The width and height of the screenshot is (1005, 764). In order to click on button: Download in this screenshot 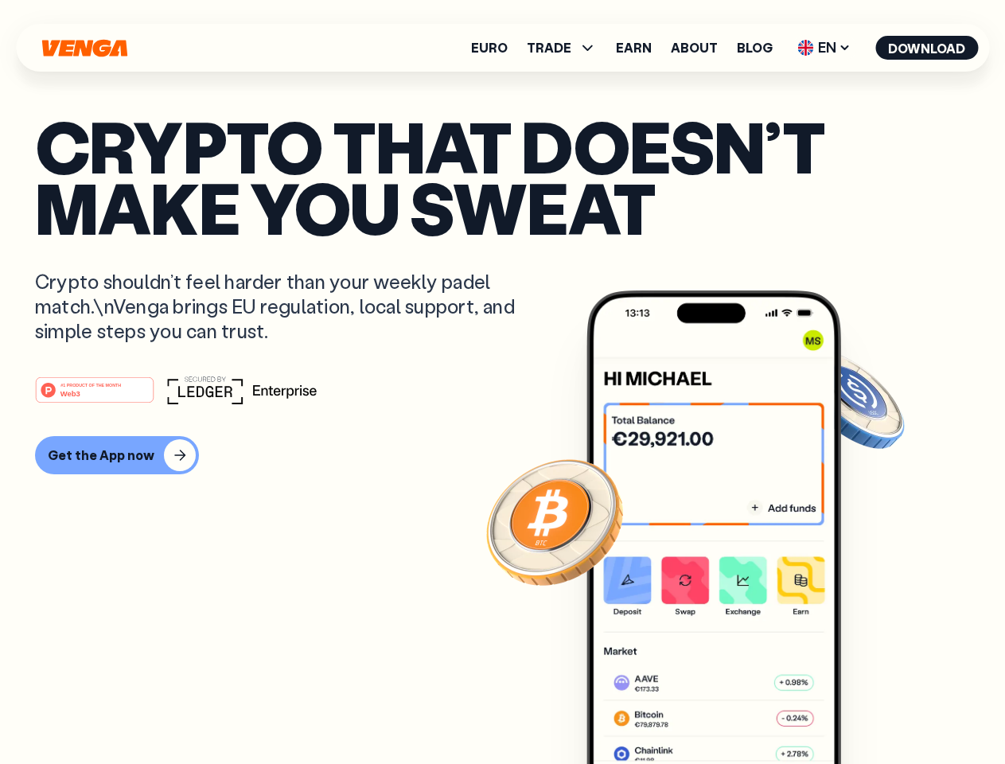, I will do `click(926, 48)`.